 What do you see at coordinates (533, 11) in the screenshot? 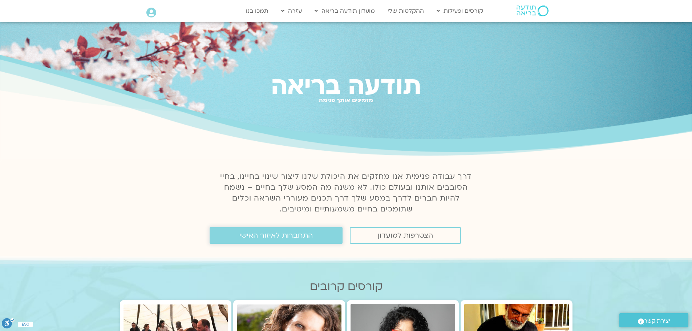
I see `img: תודעה בריאה` at bounding box center [533, 11].